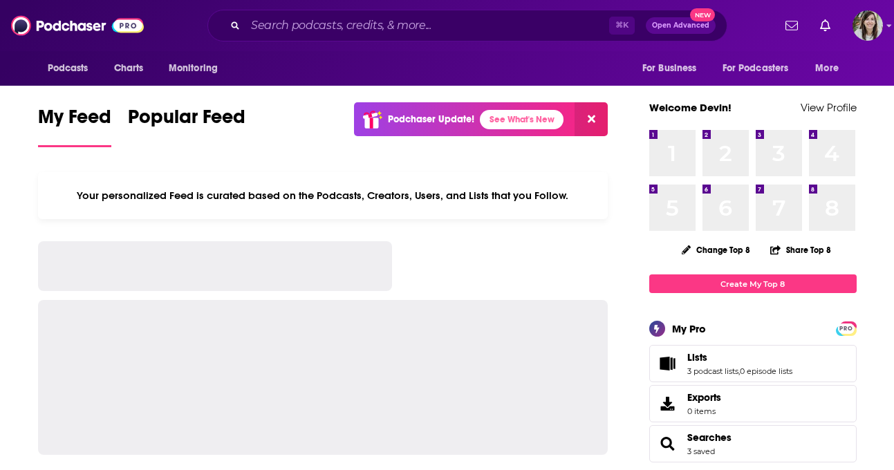 The width and height of the screenshot is (894, 470). Describe the element at coordinates (75, 121) in the screenshot. I see `span: My Feed` at that location.